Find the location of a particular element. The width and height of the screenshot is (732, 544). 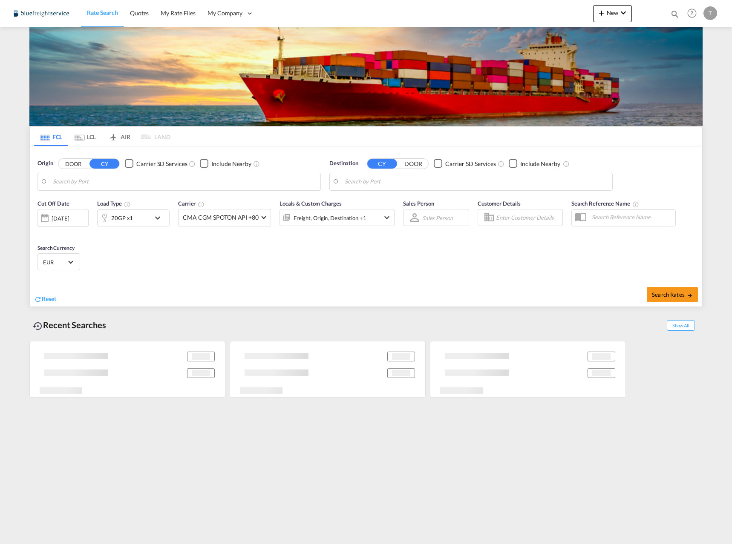

md-icon: icon-arrow-right is located at coordinates (690, 296).